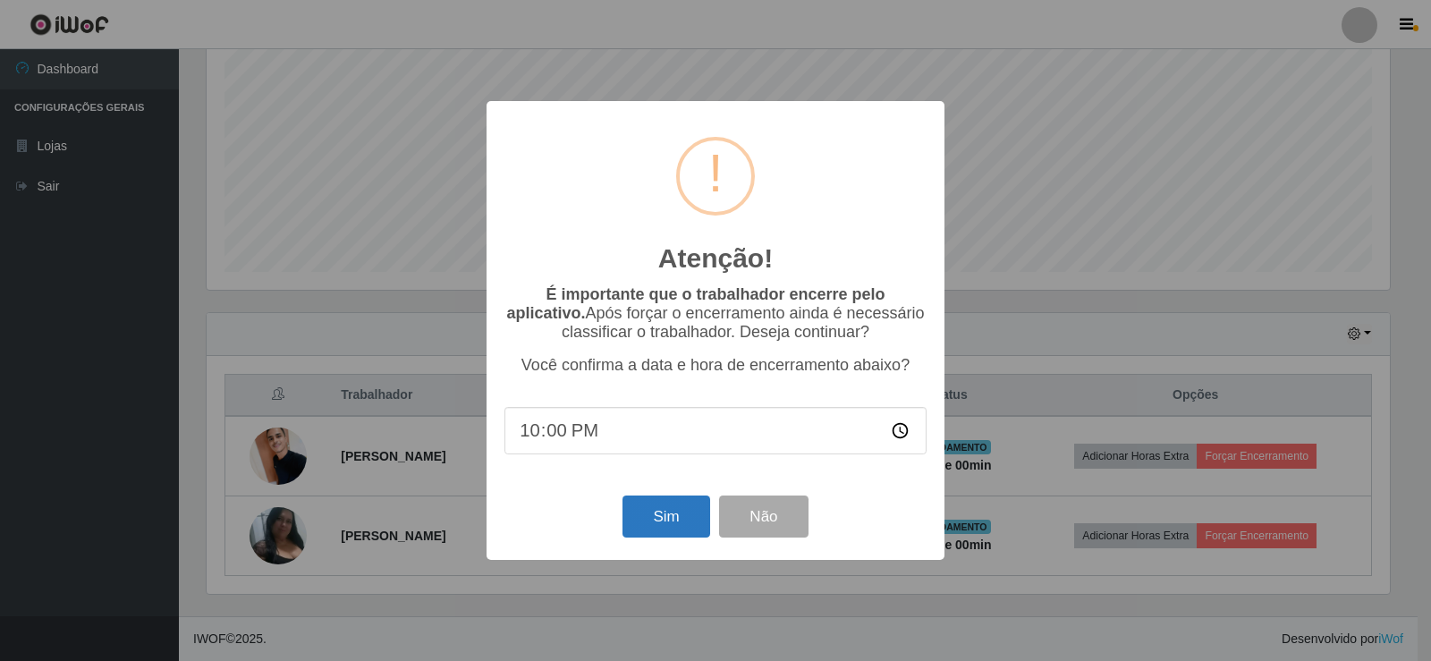 This screenshot has height=661, width=1431. Describe the element at coordinates (716, 365) in the screenshot. I see `p: Você confirma a data e hora de encerramento abaixo?` at that location.